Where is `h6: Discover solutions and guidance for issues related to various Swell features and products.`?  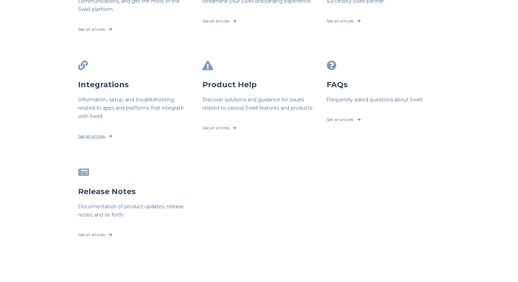 h6: Discover solutions and guidance for issues related to various Swell features and products. is located at coordinates (259, 104).